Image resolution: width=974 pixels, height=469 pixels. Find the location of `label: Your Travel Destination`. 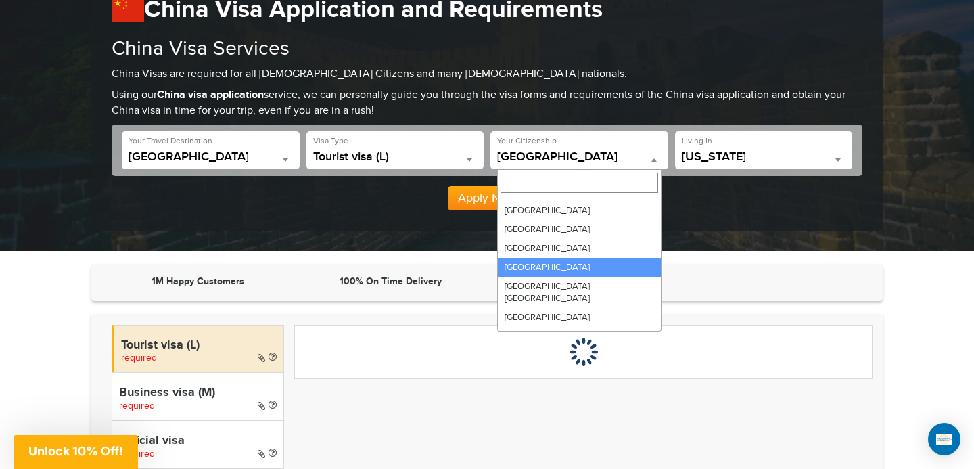

label: Your Travel Destination is located at coordinates (170, 141).